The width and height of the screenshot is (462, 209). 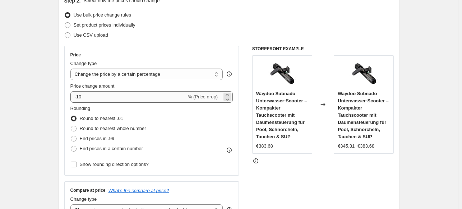 What do you see at coordinates (128, 97) in the screenshot?
I see `input: -15` at bounding box center [128, 97].